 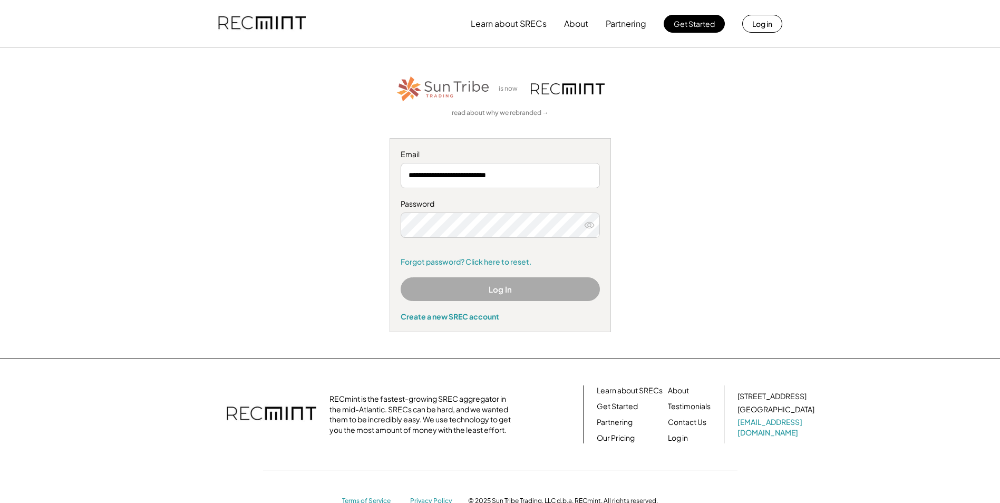 I want to click on a: Partnering, so click(x=614, y=422).